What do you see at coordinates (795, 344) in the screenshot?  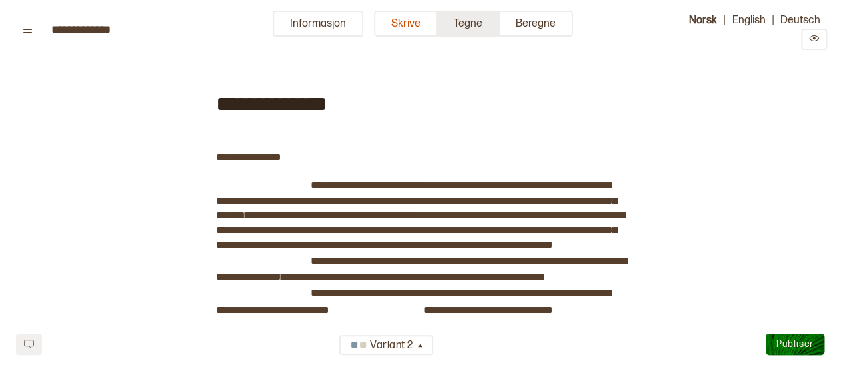 I see `span: Publiser` at bounding box center [795, 344].